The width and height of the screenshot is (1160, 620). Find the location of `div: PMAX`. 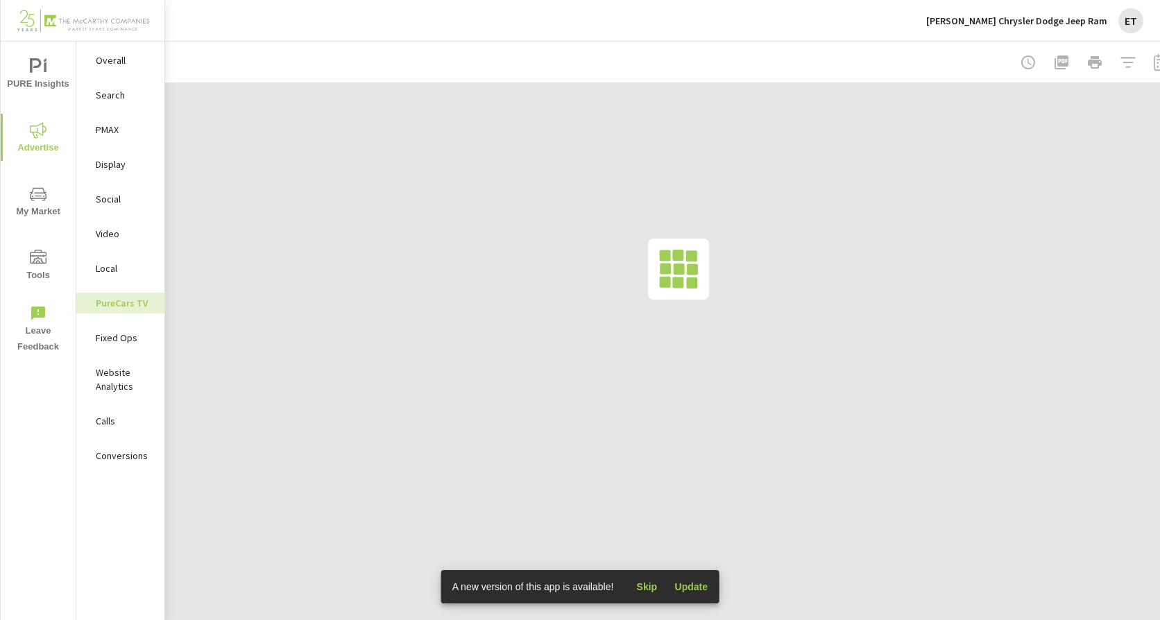

div: PMAX is located at coordinates (120, 130).